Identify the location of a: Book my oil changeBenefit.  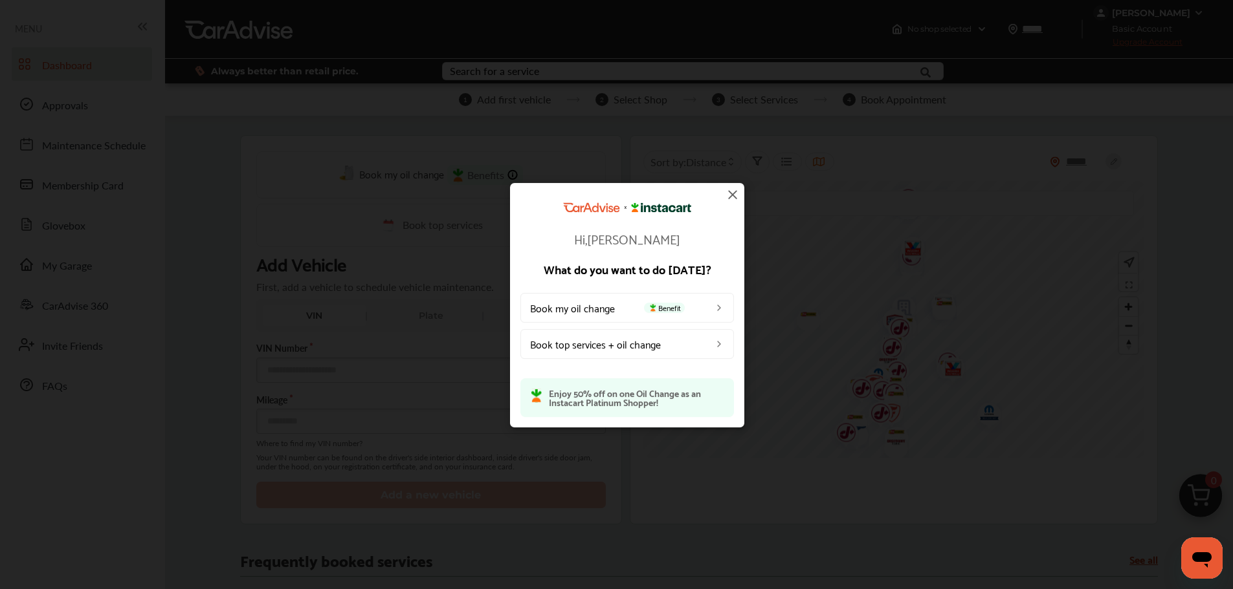
(627, 307).